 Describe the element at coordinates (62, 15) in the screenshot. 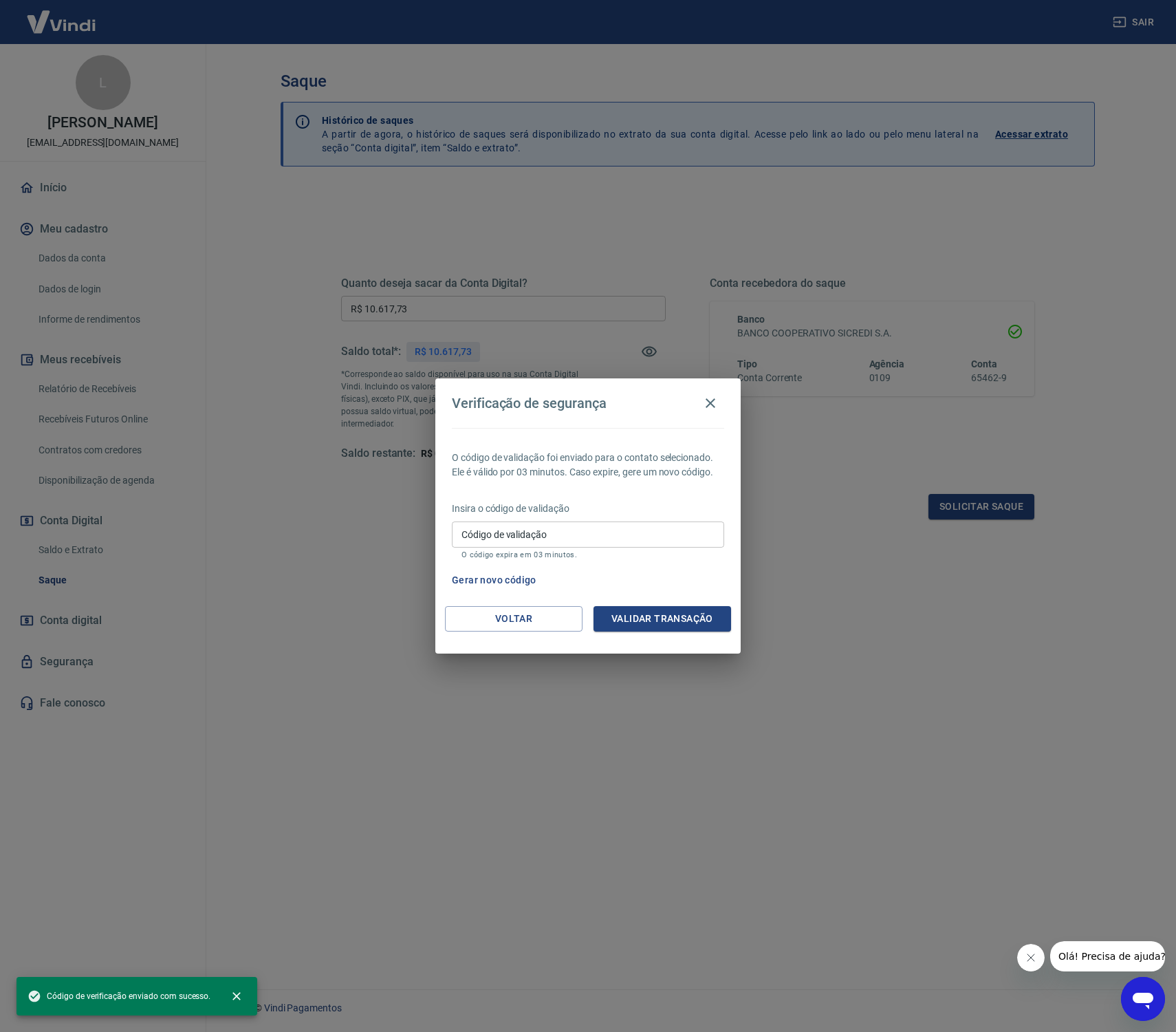

I see `span: Olá! Precisa de ajuda?` at that location.